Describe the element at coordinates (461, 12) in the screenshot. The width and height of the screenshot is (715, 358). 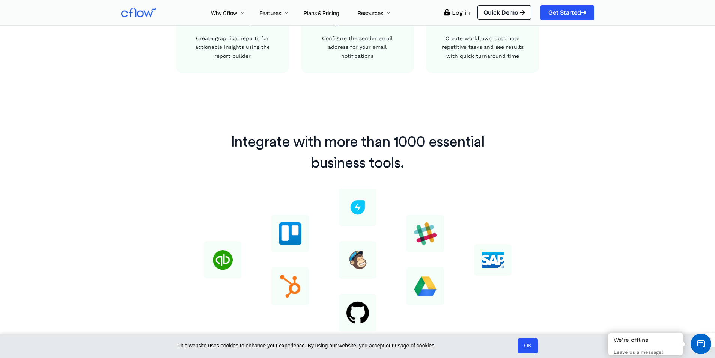
I see `a: Log in` at that location.